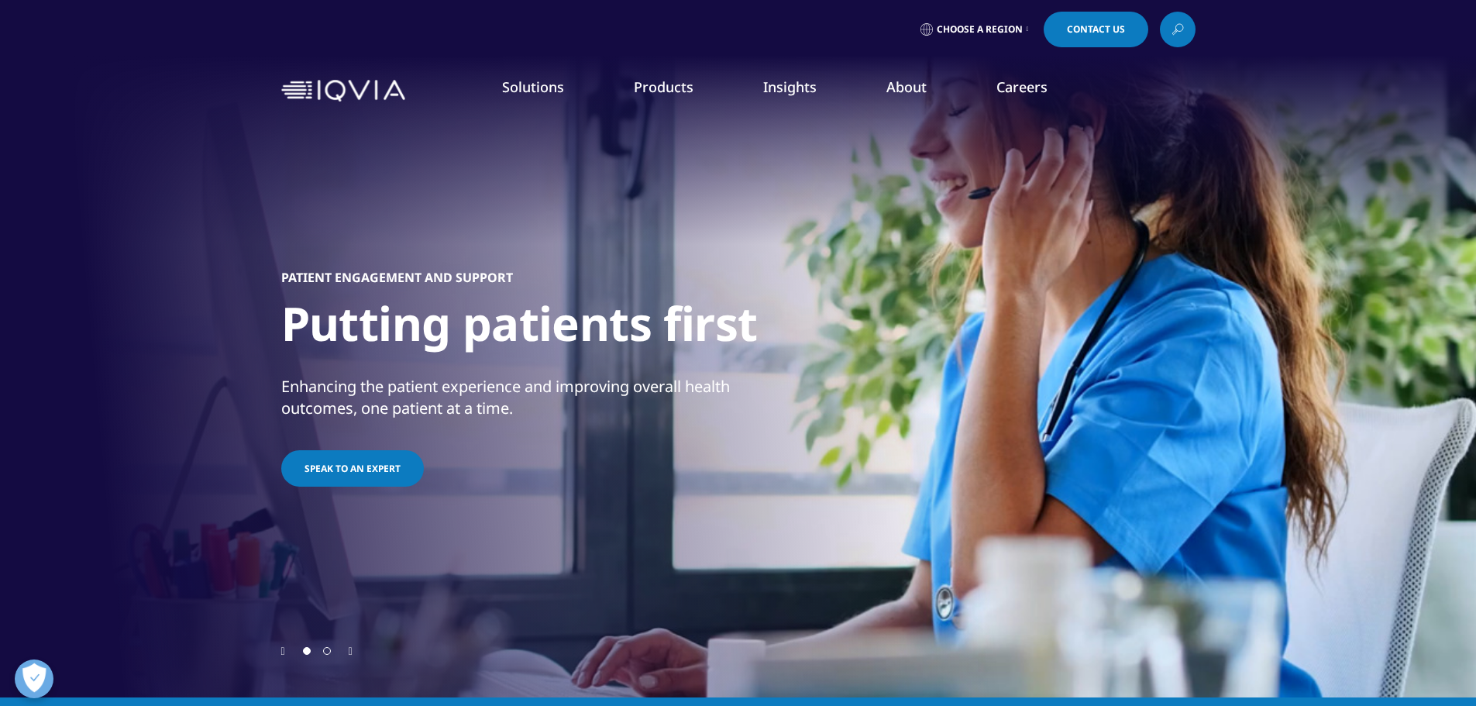 The image size is (1476, 706). I want to click on span: Speak to an expert, so click(352, 468).